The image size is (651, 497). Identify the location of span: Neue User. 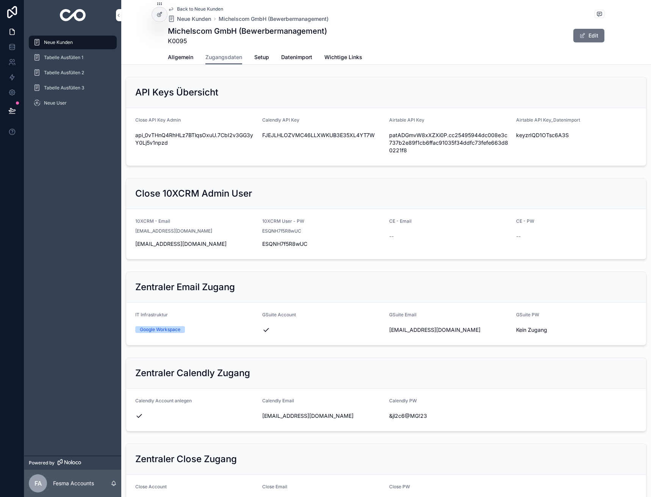
(55, 103).